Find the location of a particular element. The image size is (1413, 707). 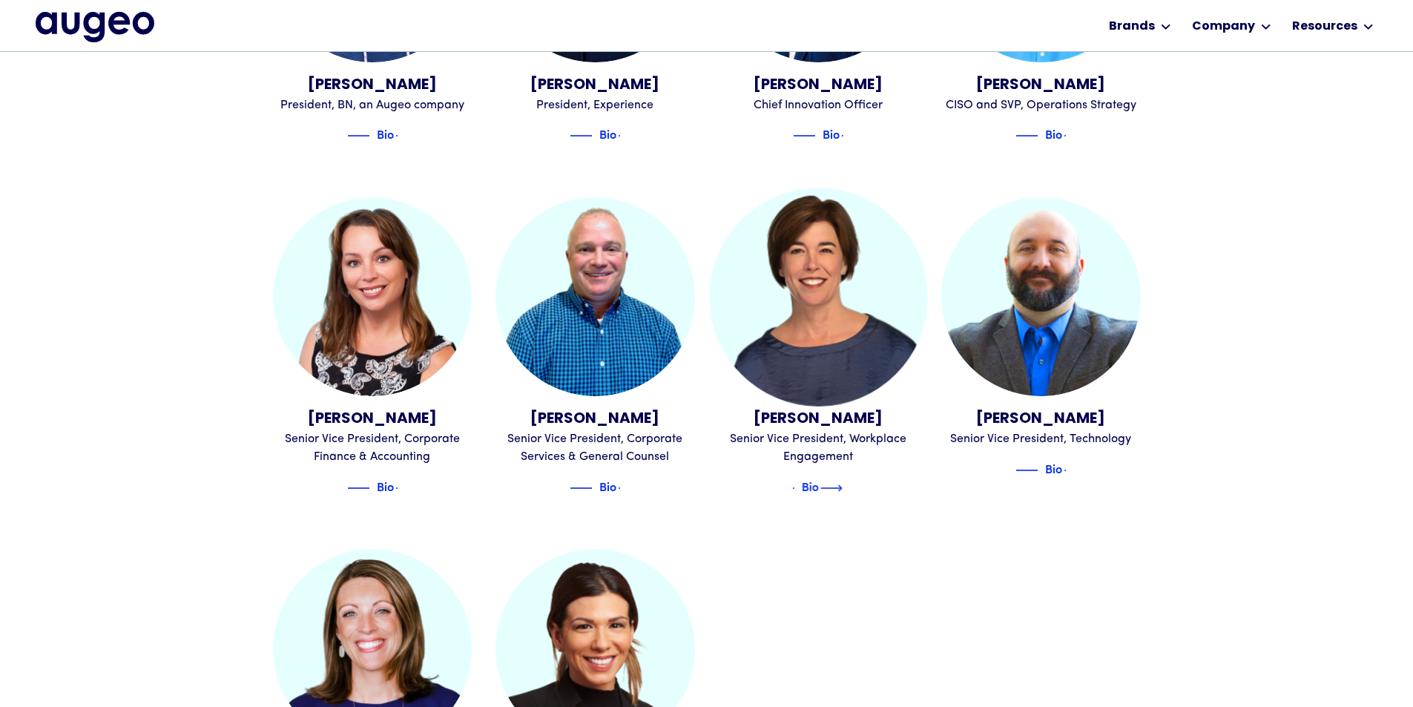

div: President, BN, an Augeo company is located at coordinates (372, 105).